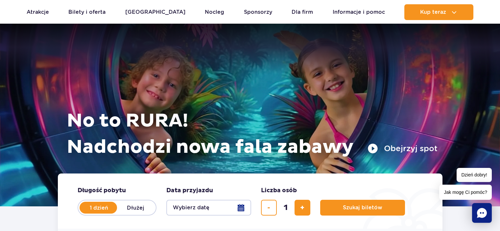 The width and height of the screenshot is (500, 231). Describe the element at coordinates (87, 12) in the screenshot. I see `a: Bilety i oferta` at that location.